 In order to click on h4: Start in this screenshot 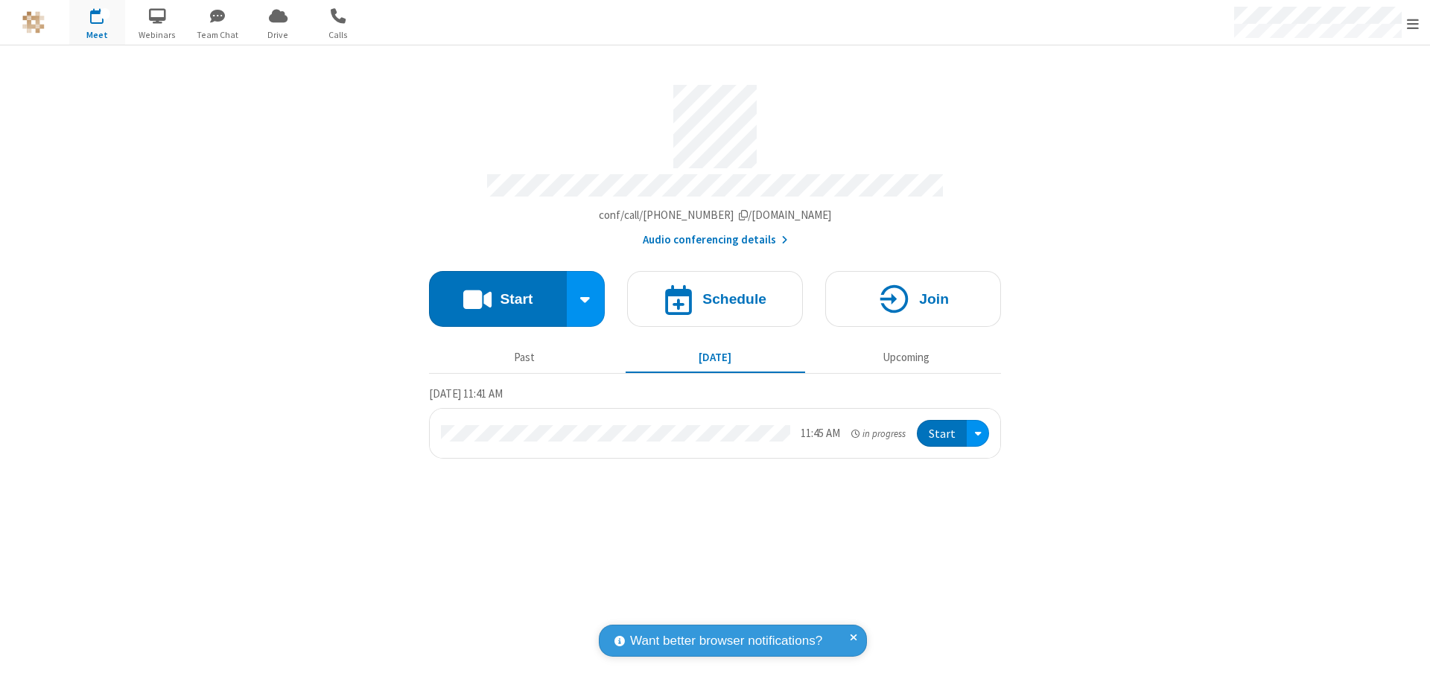, I will do `click(516, 299)`.